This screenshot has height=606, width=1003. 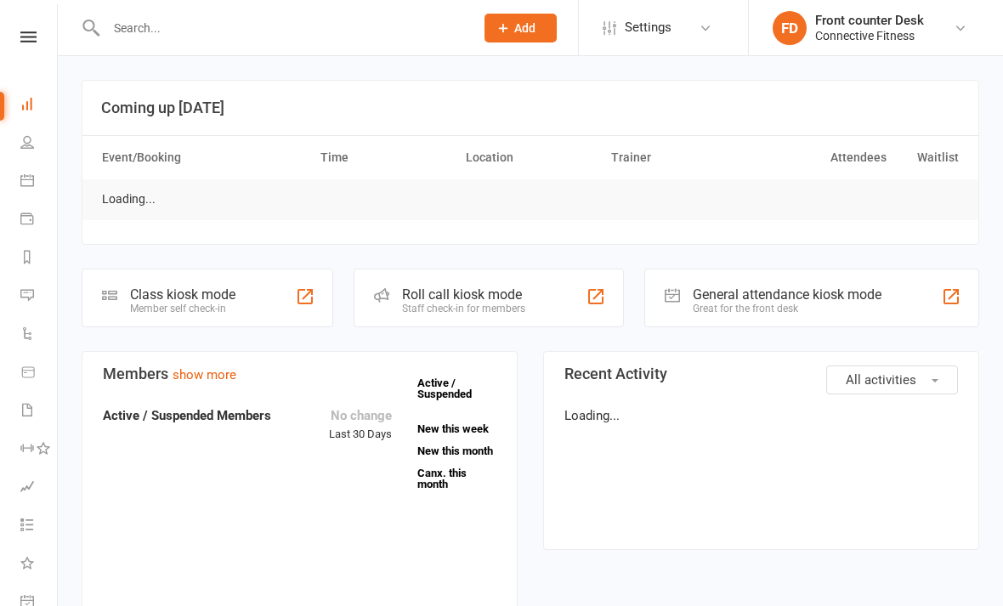 I want to click on div: Roll call kiosk mode, so click(x=463, y=294).